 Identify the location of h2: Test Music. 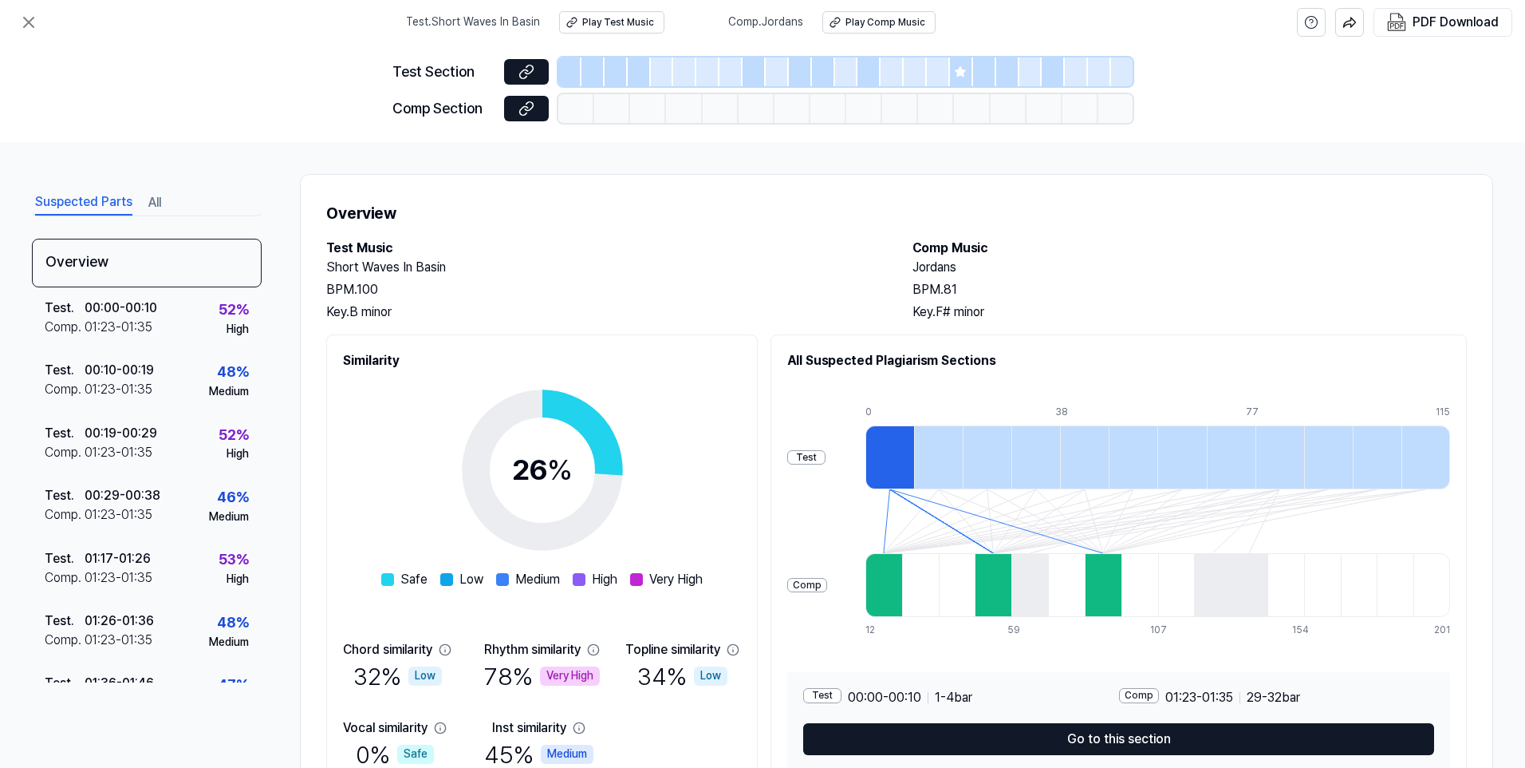
(603, 248).